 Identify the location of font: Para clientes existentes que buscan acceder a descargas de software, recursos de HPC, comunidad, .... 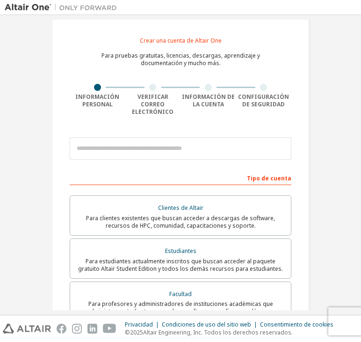
(181, 221).